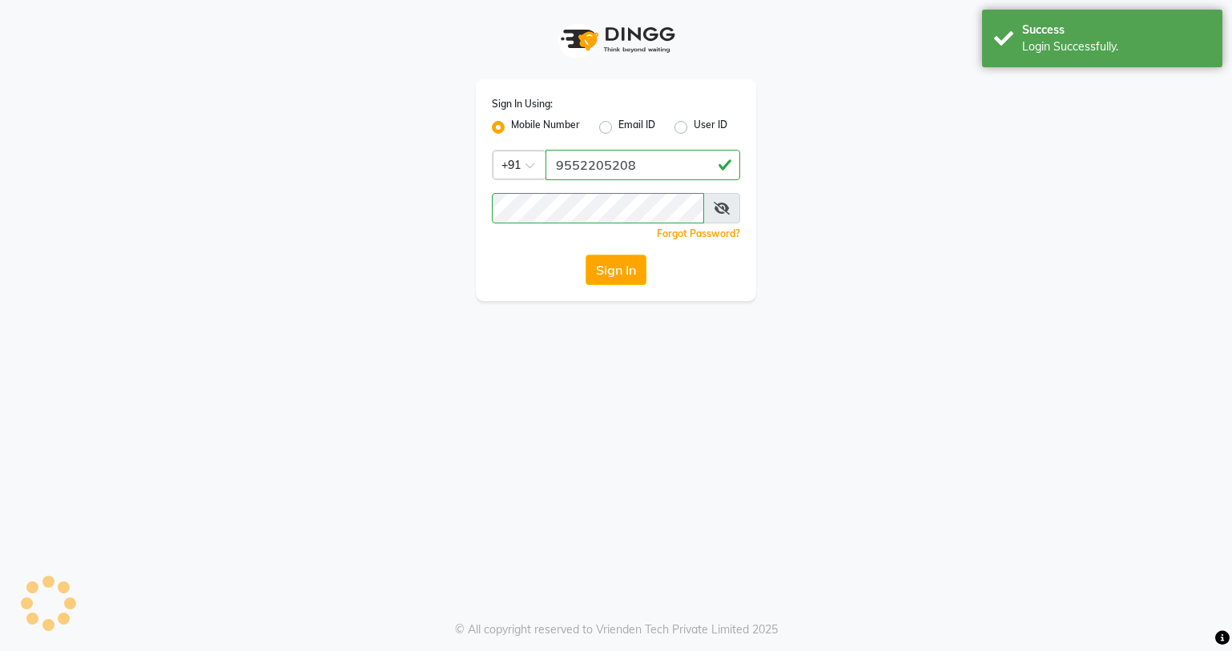  What do you see at coordinates (616, 270) in the screenshot?
I see `button: Sign In` at bounding box center [616, 270].